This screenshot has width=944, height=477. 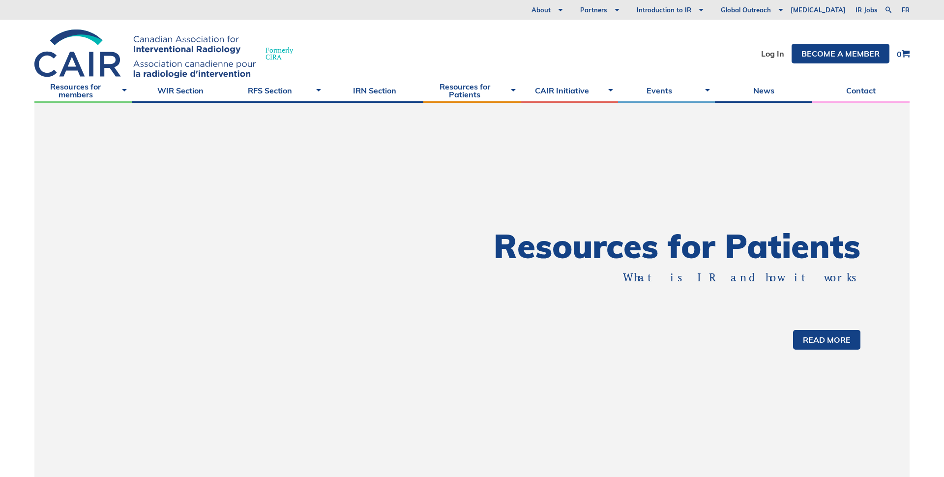 I want to click on a: Become a member, so click(x=840, y=54).